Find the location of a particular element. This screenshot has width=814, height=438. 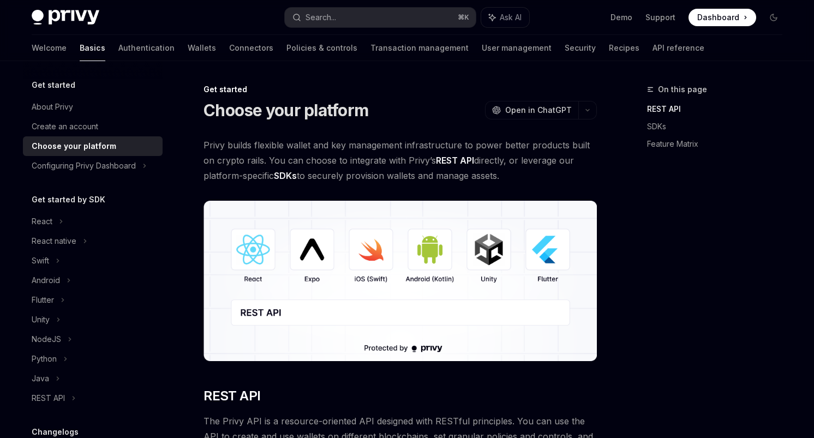

a: Welcome is located at coordinates (49, 48).